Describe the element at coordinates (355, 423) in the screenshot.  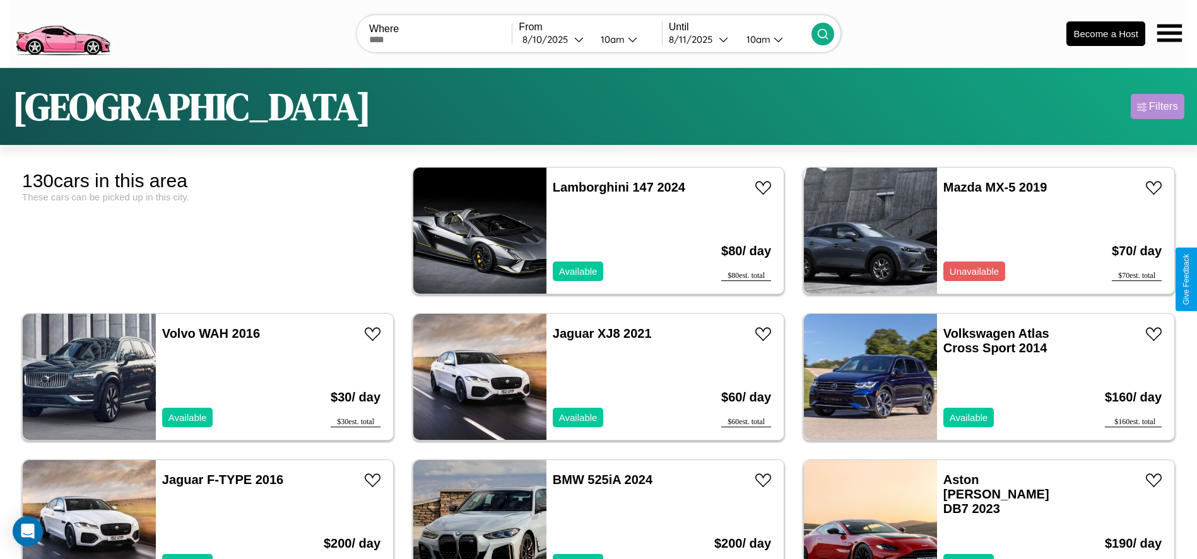
I see `div: $ 30 est. total` at that location.